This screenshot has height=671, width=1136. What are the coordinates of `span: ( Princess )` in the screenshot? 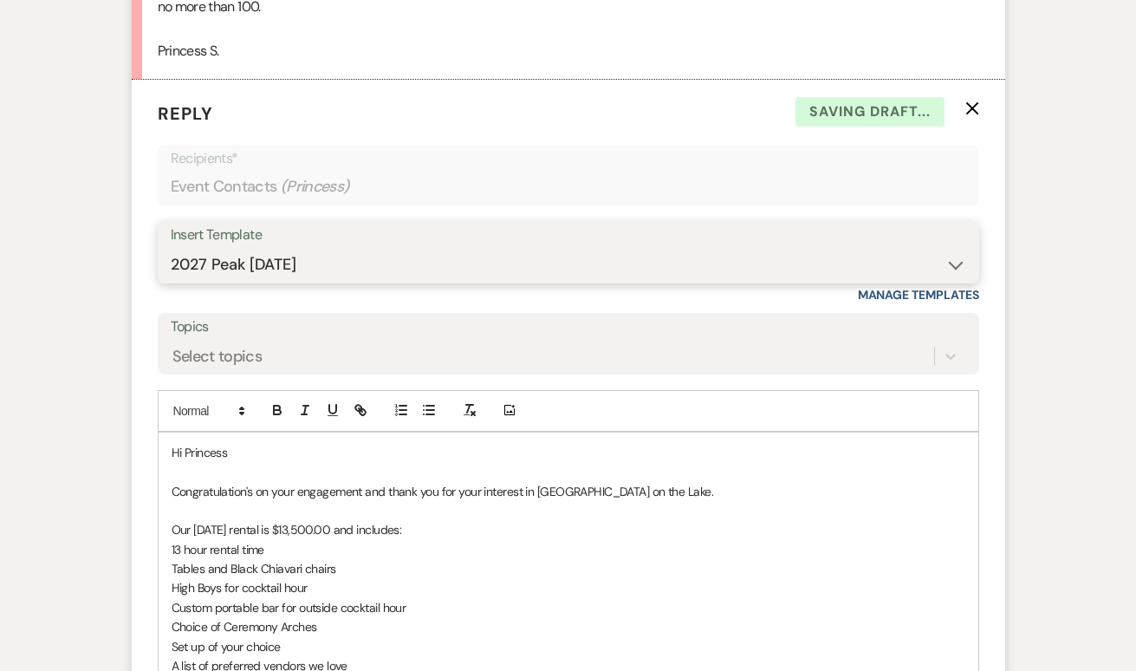 It's located at (315, 186).